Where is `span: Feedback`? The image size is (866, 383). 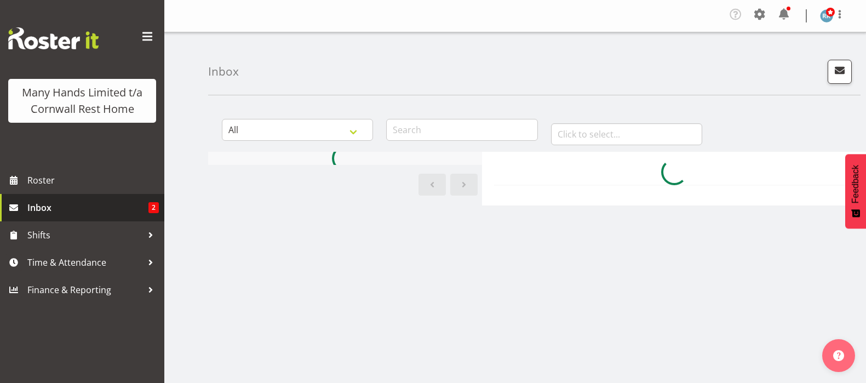 span: Feedback is located at coordinates (856, 184).